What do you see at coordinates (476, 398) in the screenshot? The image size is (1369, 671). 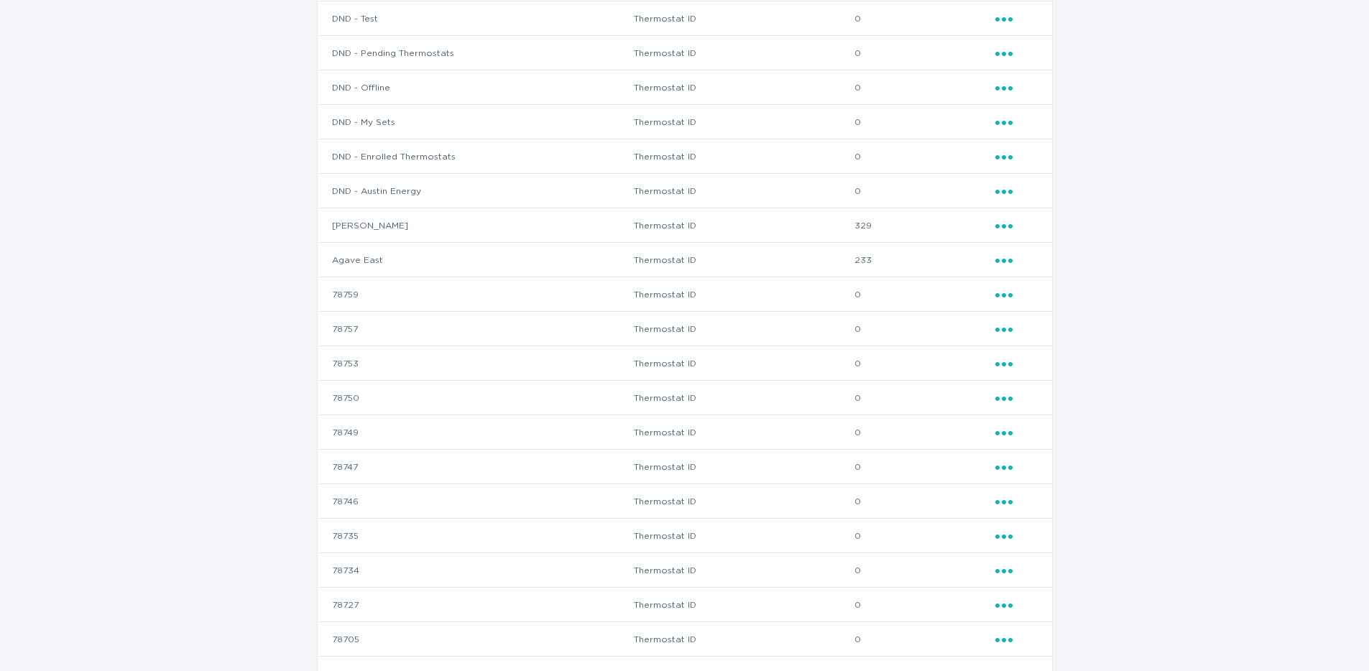 I see `td: 78750` at bounding box center [476, 398].